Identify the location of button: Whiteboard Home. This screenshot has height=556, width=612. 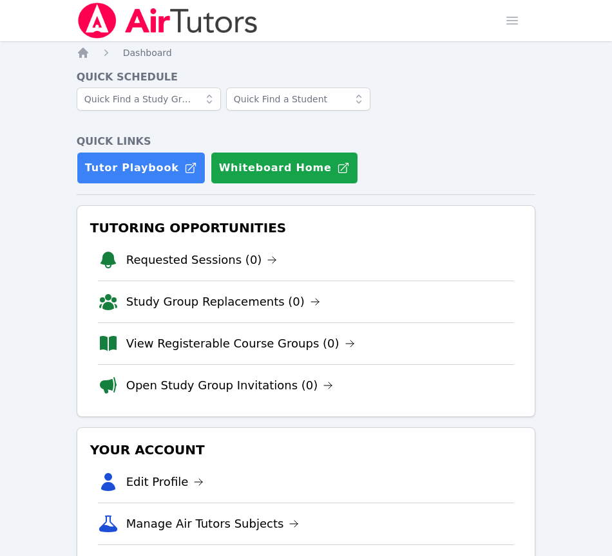
(284, 168).